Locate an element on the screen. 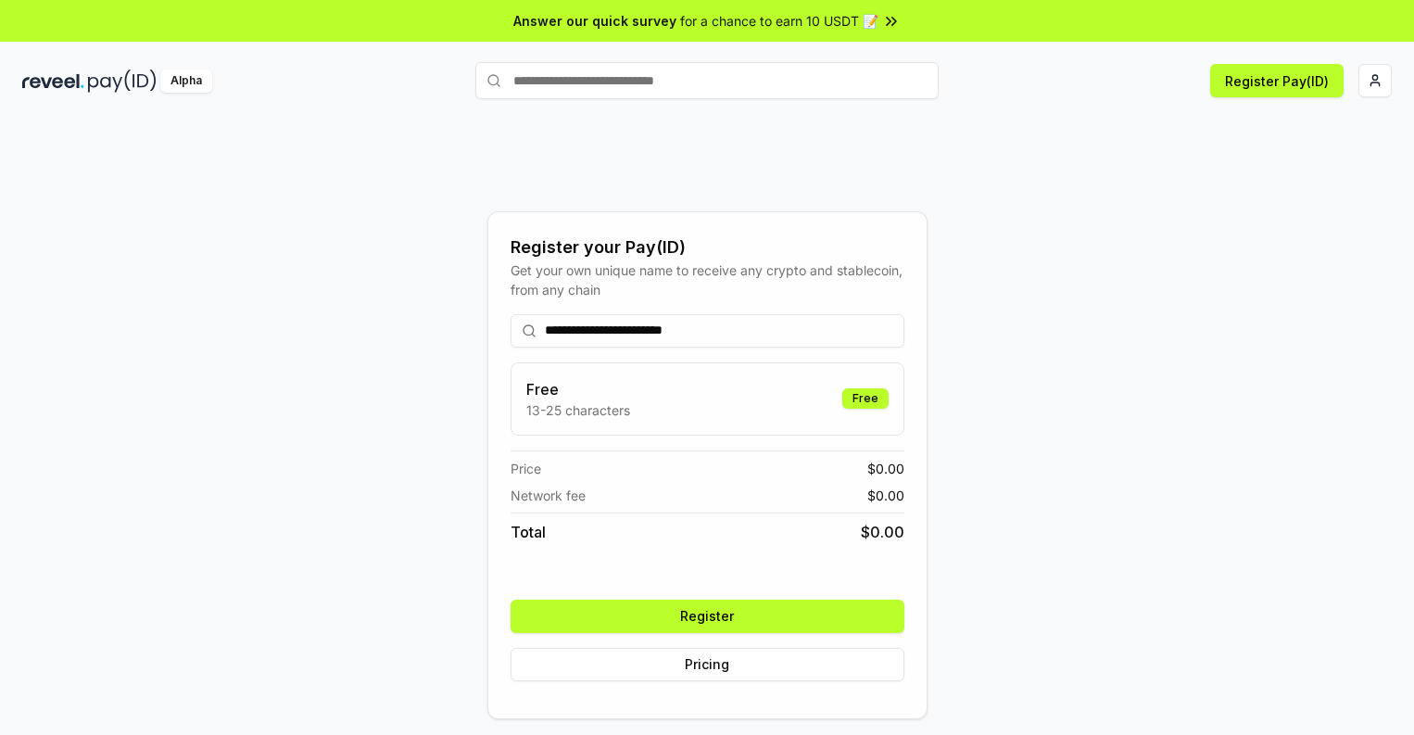 The image size is (1414, 735). div: Register your Pay(ID) is located at coordinates (707, 247).